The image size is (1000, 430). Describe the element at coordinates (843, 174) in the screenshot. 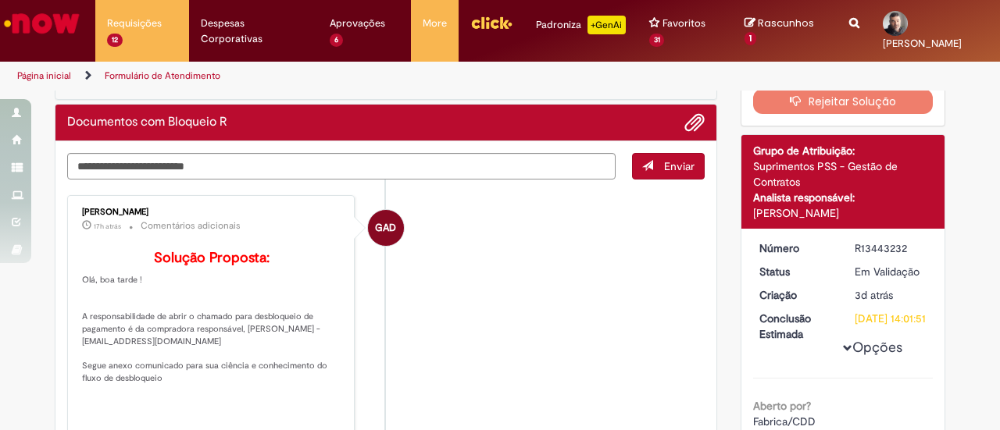

I see `div: Suprimentos PSS - Gestão de Contratos` at that location.